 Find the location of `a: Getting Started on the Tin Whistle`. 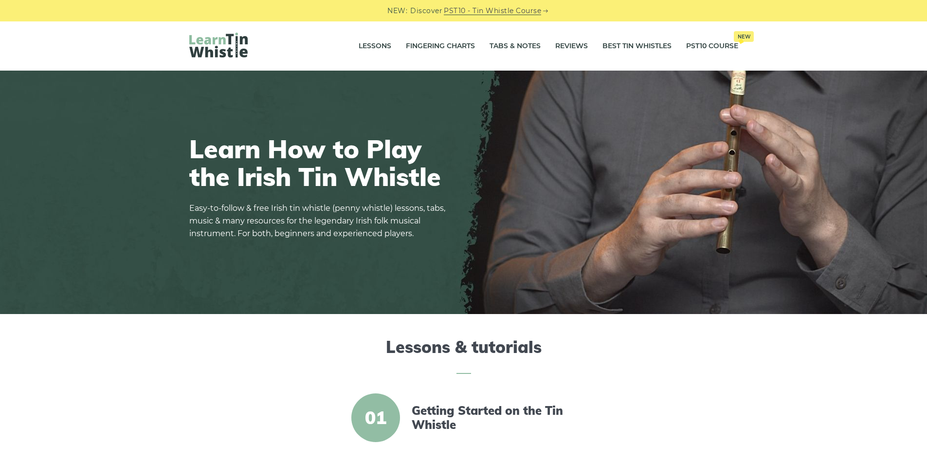

a: Getting Started on the Tin Whistle is located at coordinates (496, 418).